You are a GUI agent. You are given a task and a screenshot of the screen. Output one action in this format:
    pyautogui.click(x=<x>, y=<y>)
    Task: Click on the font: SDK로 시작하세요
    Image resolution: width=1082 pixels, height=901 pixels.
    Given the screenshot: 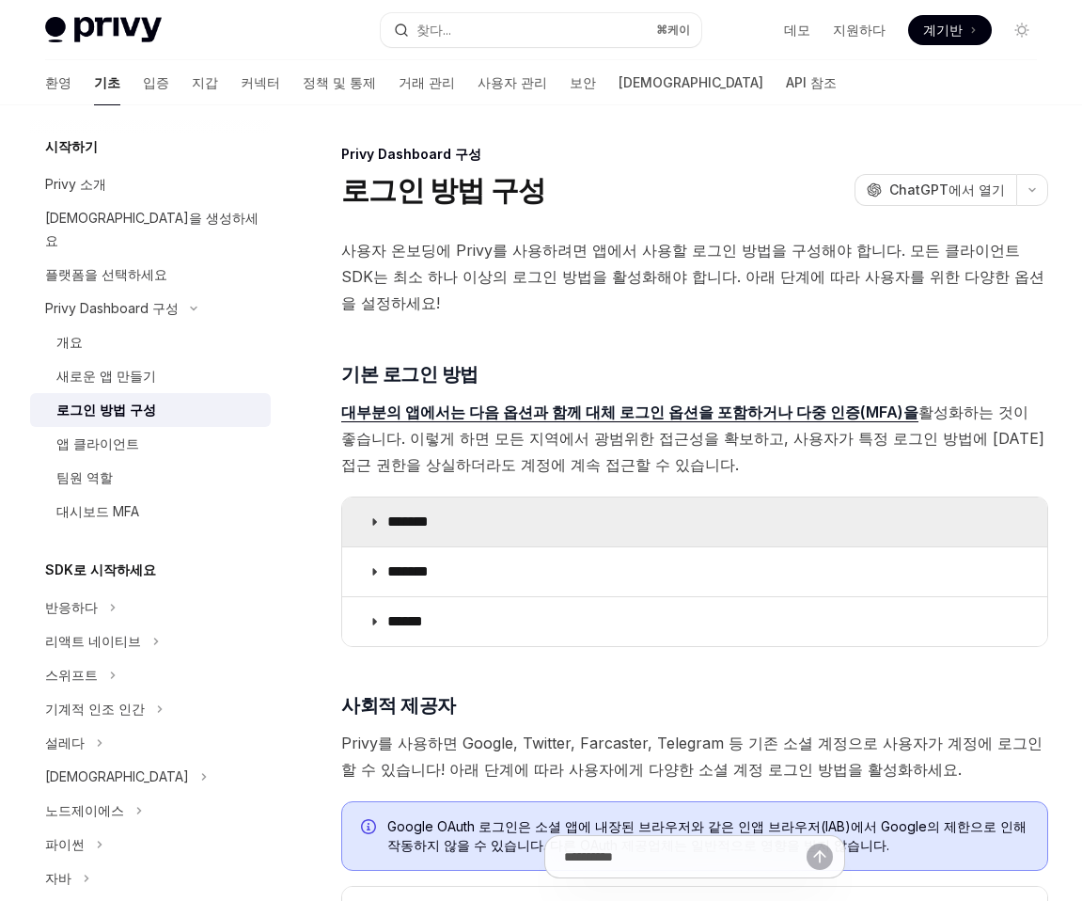 What is the action you would take?
    pyautogui.click(x=101, y=569)
    